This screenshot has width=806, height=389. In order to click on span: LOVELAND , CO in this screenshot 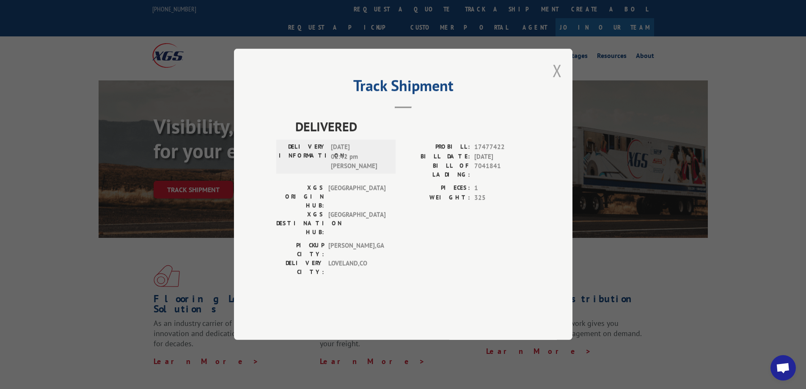, I will do `click(357, 268)`.